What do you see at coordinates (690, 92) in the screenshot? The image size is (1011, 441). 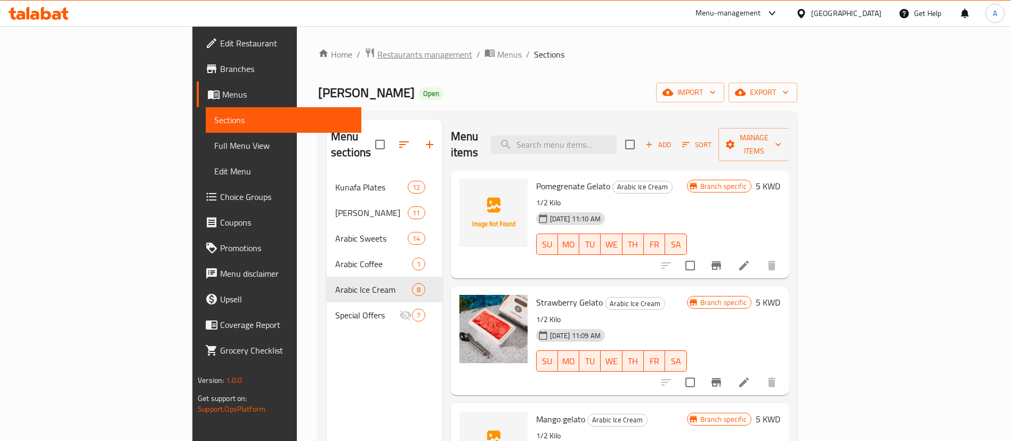 I see `button: import` at bounding box center [690, 92].